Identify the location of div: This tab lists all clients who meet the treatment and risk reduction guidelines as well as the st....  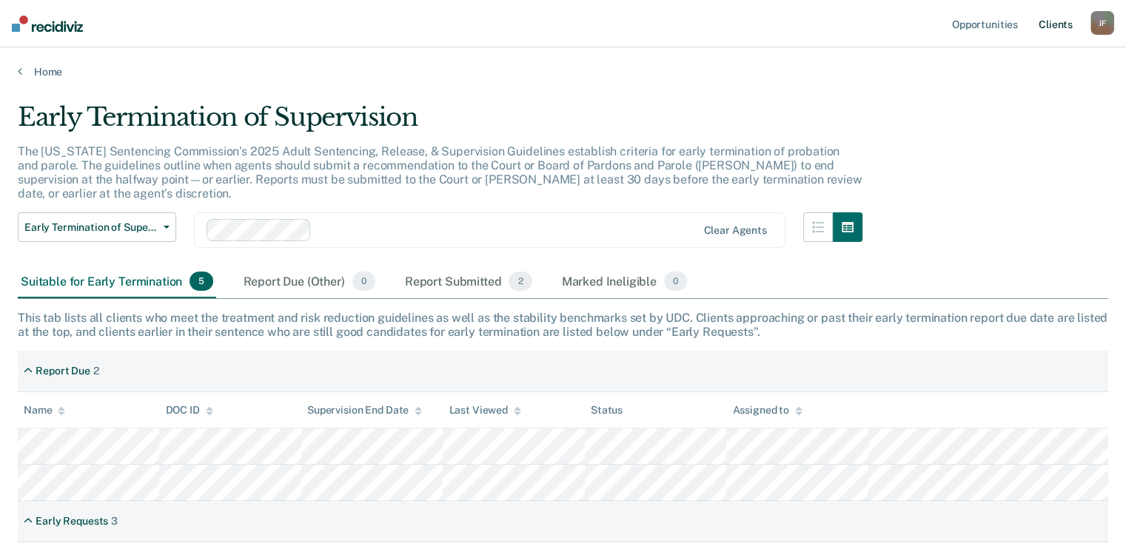
(563, 325).